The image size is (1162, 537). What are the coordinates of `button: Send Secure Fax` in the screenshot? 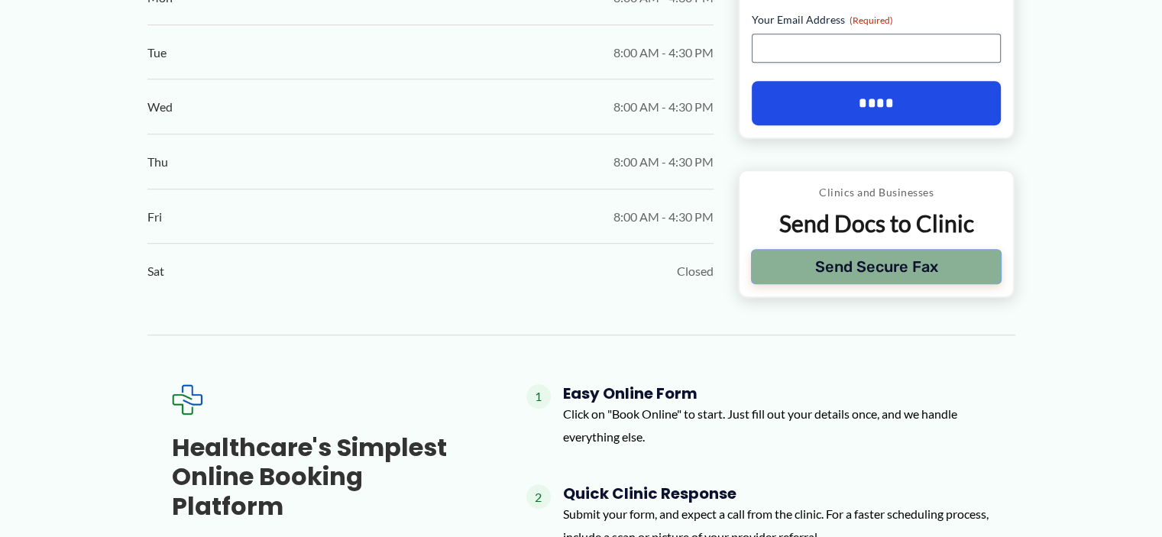 It's located at (876, 267).